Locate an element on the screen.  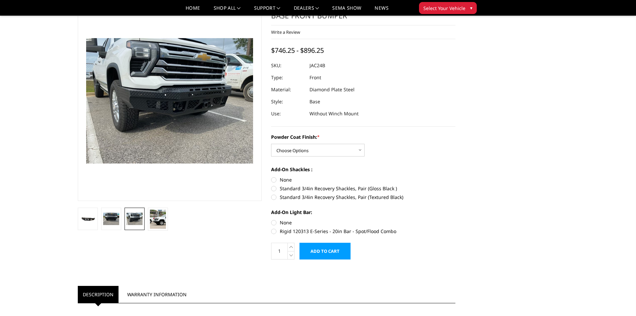
label: Rigid 120313 E-Series - 20in Bar - Spot/Flood Combo is located at coordinates (363, 231).